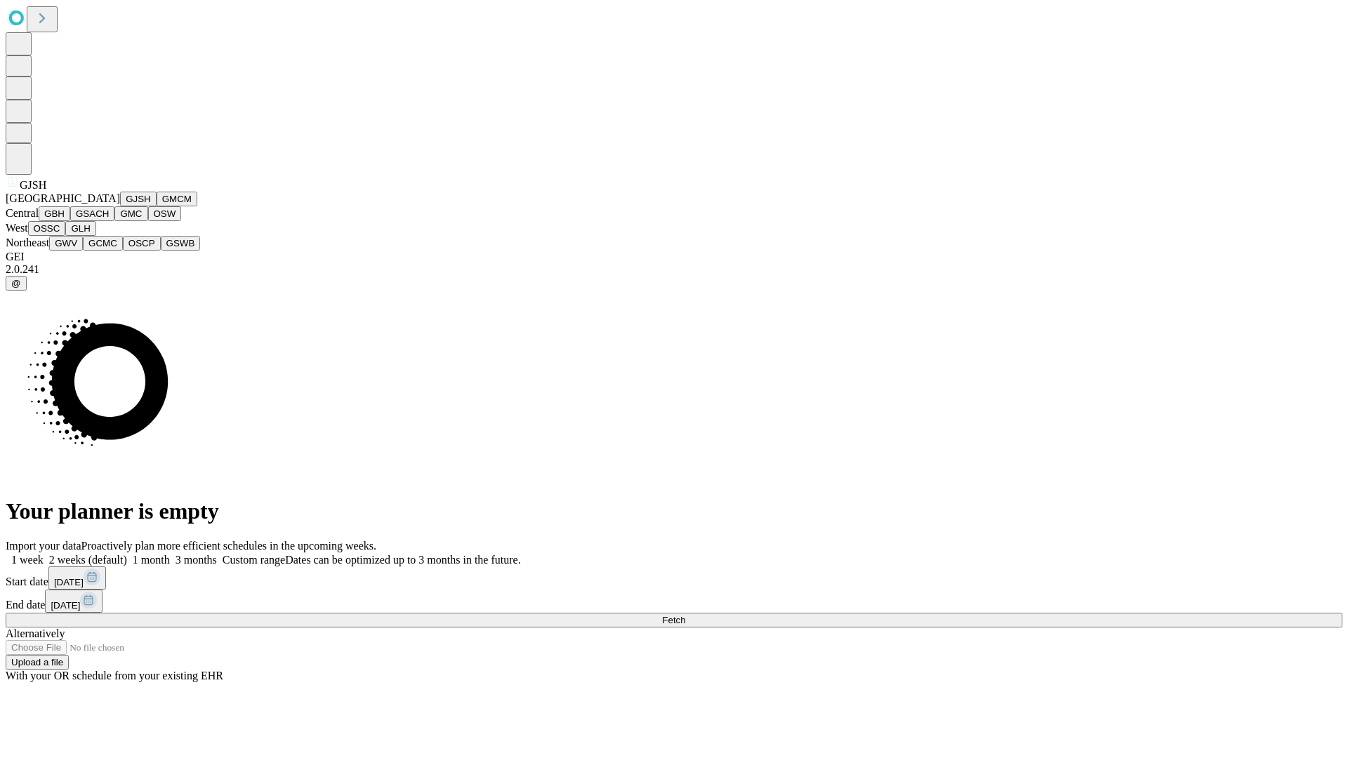 This screenshot has height=758, width=1348. I want to click on h1: Your planner is empty, so click(674, 511).